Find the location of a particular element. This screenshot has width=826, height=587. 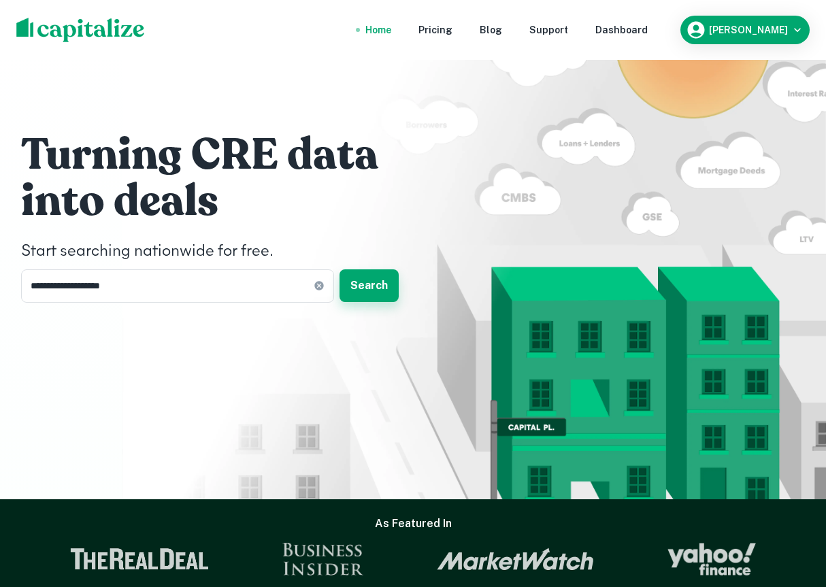

div: Home is located at coordinates (378, 30).